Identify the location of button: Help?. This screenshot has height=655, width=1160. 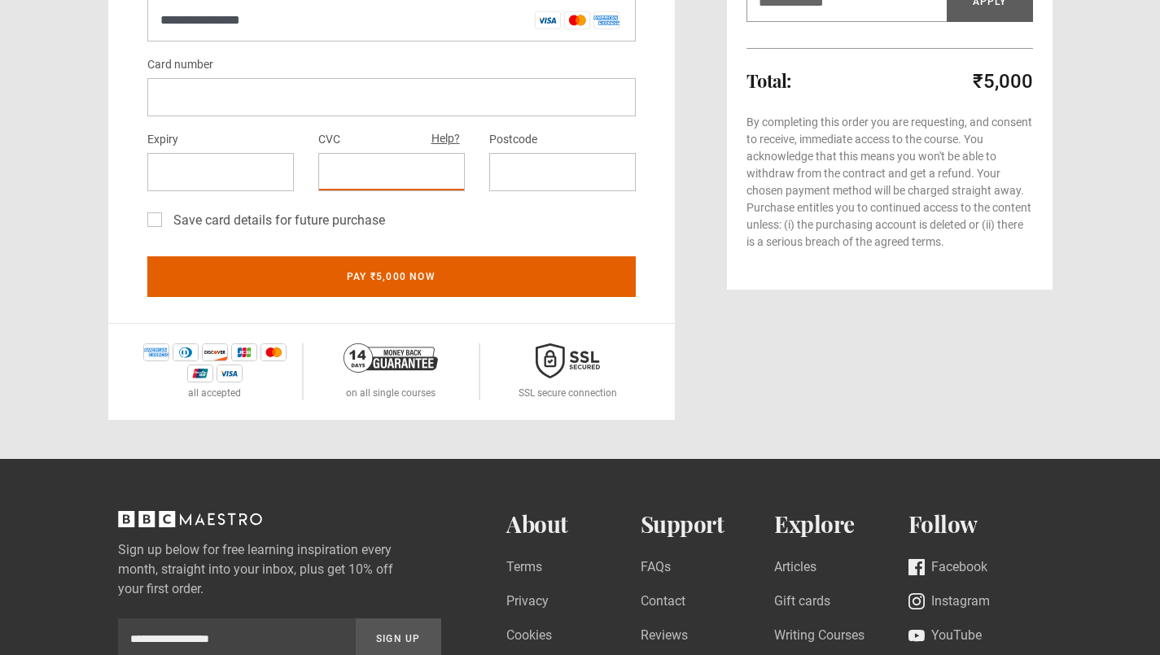
(445, 139).